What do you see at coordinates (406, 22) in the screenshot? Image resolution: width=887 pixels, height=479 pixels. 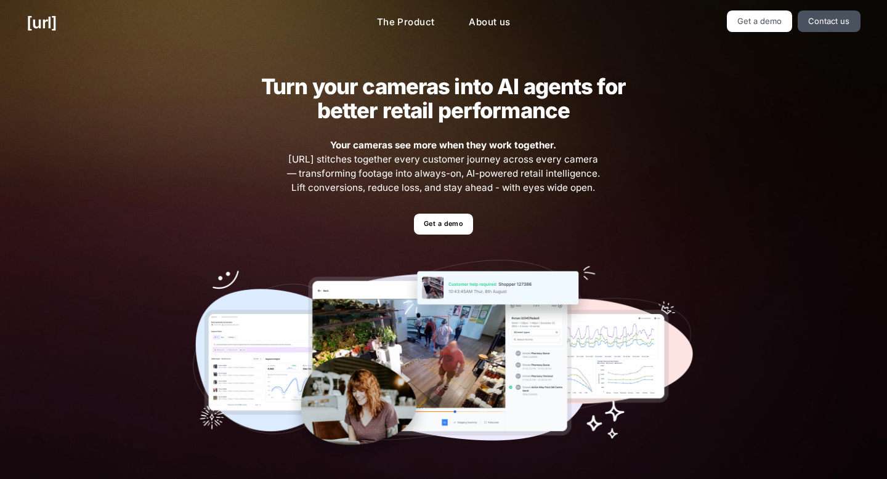 I see `a: The Product` at bounding box center [406, 22].